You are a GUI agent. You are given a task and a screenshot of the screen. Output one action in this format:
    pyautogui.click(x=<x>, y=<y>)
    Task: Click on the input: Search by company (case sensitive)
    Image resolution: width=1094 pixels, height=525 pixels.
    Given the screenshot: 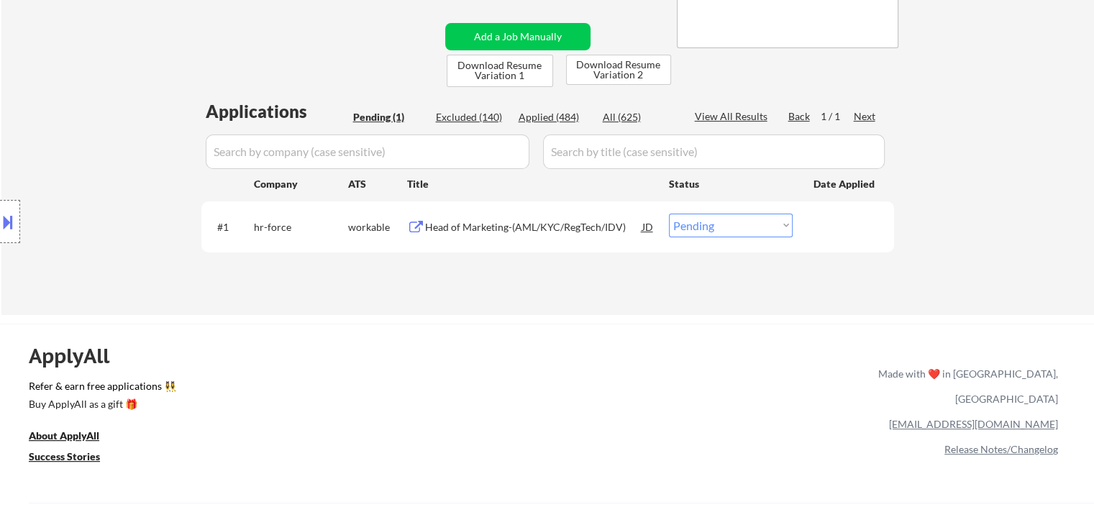 What is the action you would take?
    pyautogui.click(x=368, y=152)
    